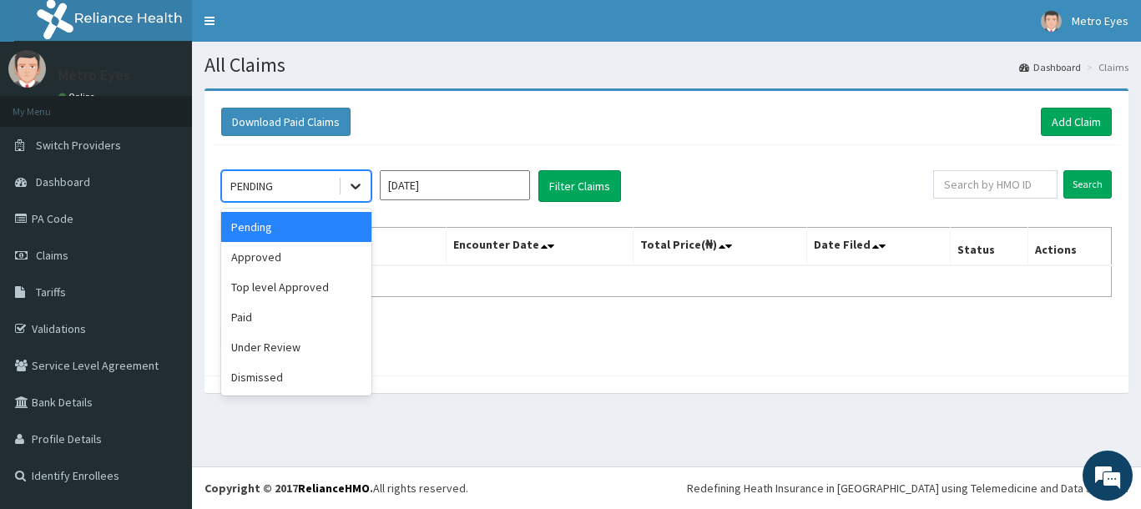 The height and width of the screenshot is (509, 1141). Describe the element at coordinates (296, 257) in the screenshot. I see `div: Approved` at that location.